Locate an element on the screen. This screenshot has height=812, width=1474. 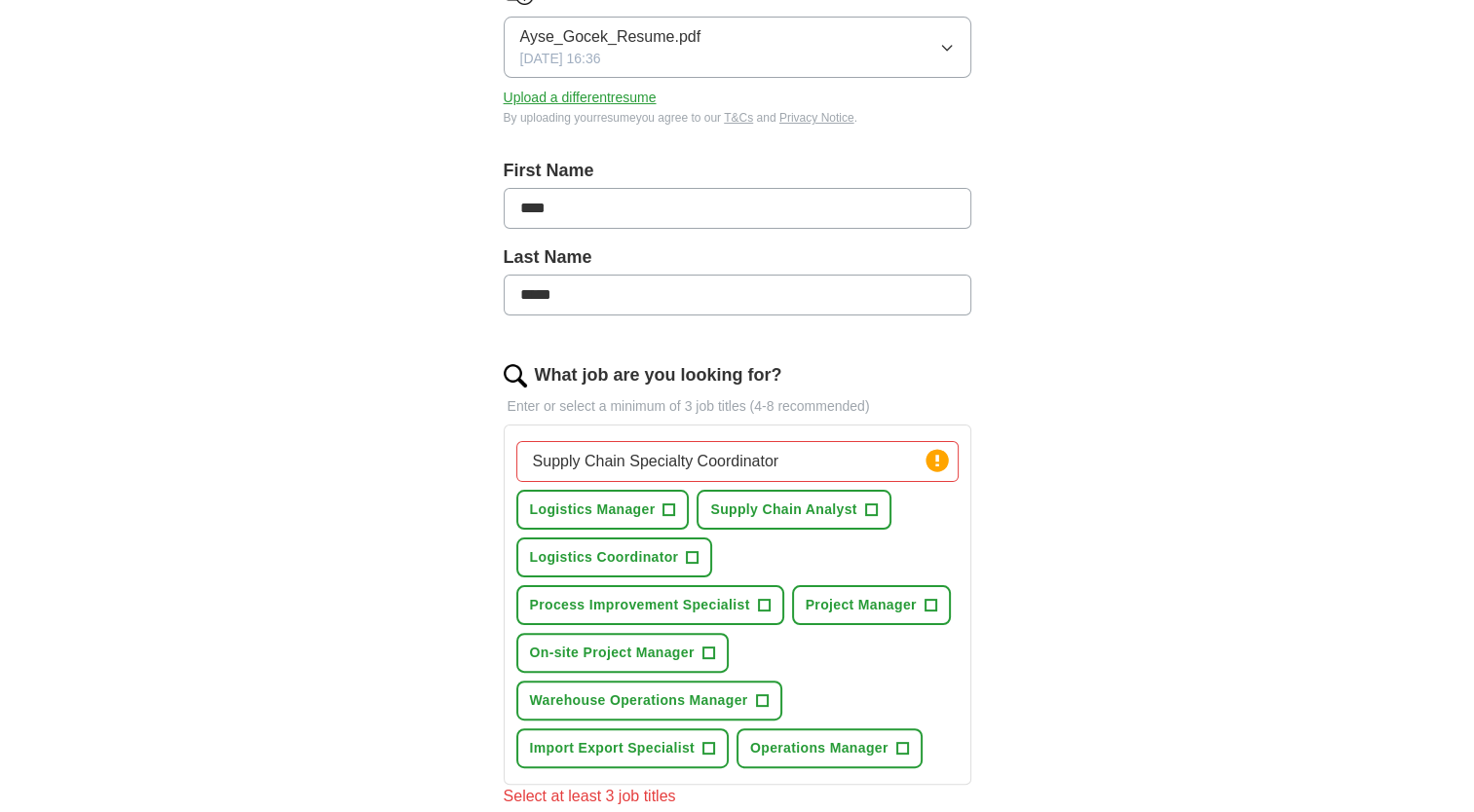
label: What job are you looking for? is located at coordinates (659, 375).